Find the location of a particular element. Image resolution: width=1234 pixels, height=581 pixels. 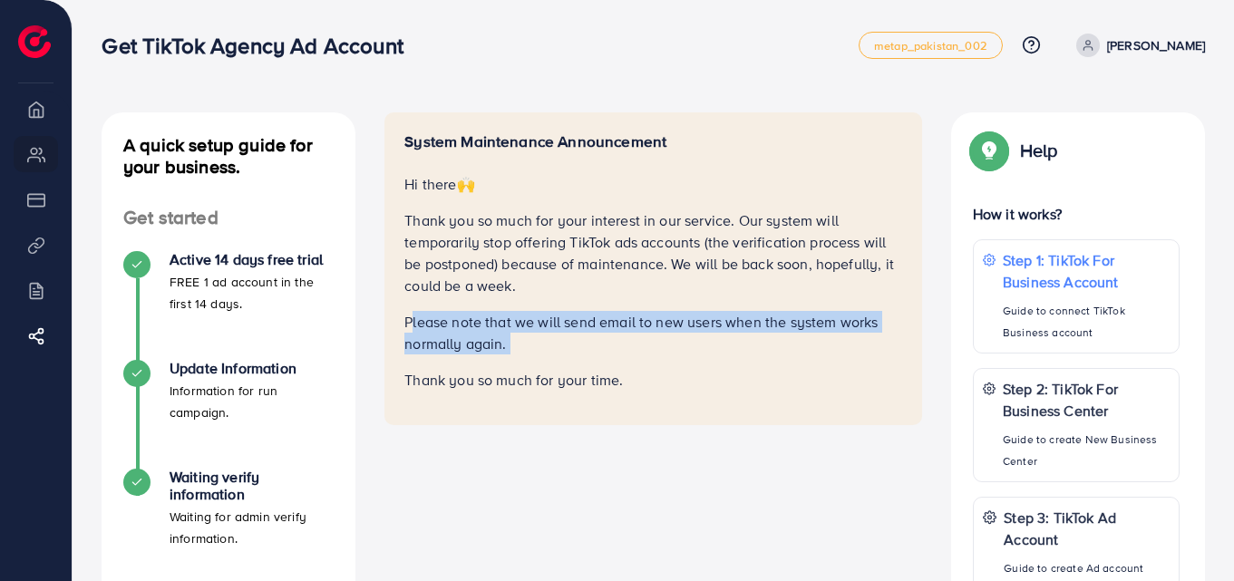

p: Thank you so much for your time. is located at coordinates (653, 380).